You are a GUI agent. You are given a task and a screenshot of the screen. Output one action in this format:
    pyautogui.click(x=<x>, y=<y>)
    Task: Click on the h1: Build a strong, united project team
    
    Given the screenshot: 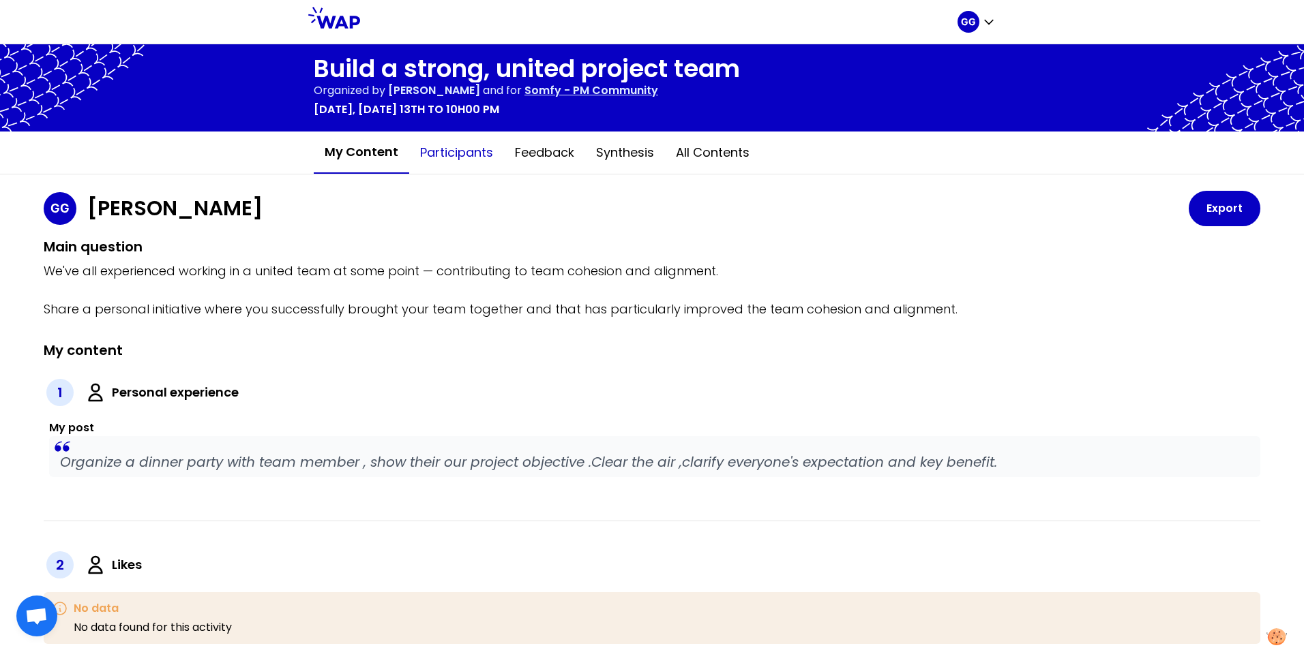 What is the action you would take?
    pyautogui.click(x=526, y=69)
    